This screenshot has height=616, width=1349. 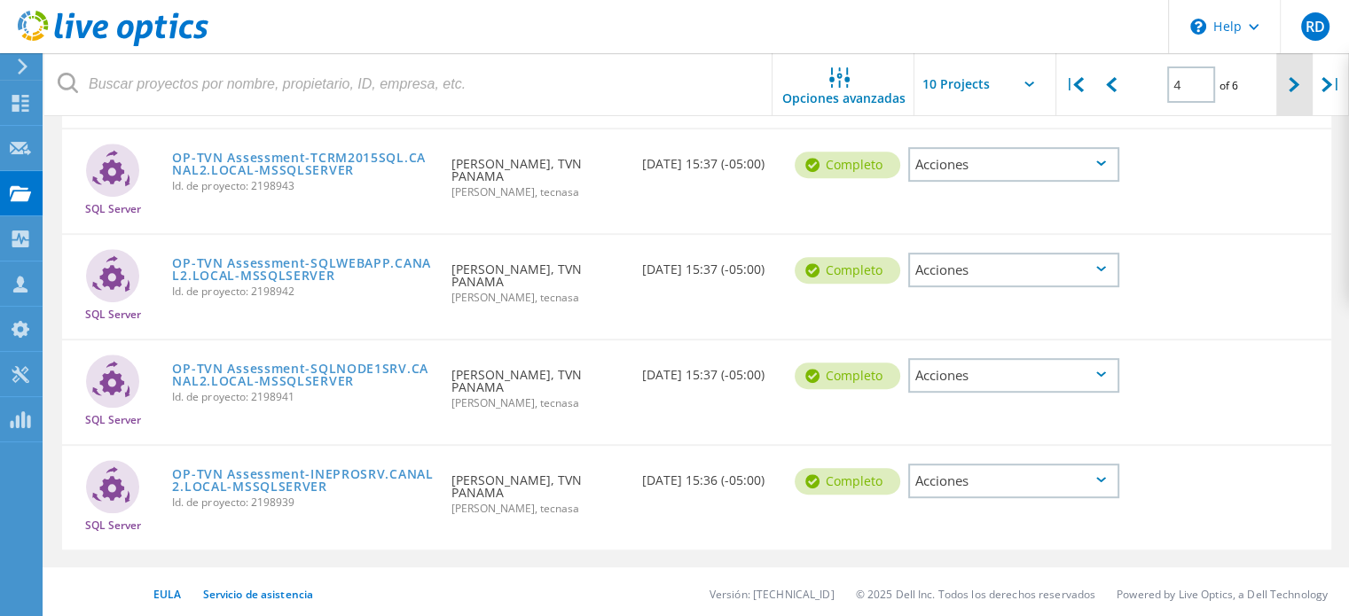 I want to click on span: Id. de proyecto: 2198942, so click(x=302, y=292).